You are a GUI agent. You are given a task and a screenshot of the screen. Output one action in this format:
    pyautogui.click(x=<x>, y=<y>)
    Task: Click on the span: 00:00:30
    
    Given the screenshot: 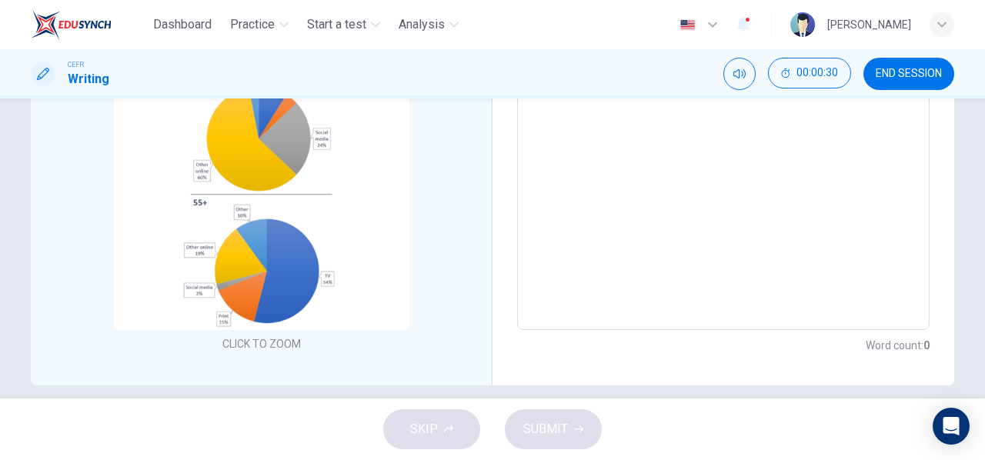 What is the action you would take?
    pyautogui.click(x=817, y=73)
    